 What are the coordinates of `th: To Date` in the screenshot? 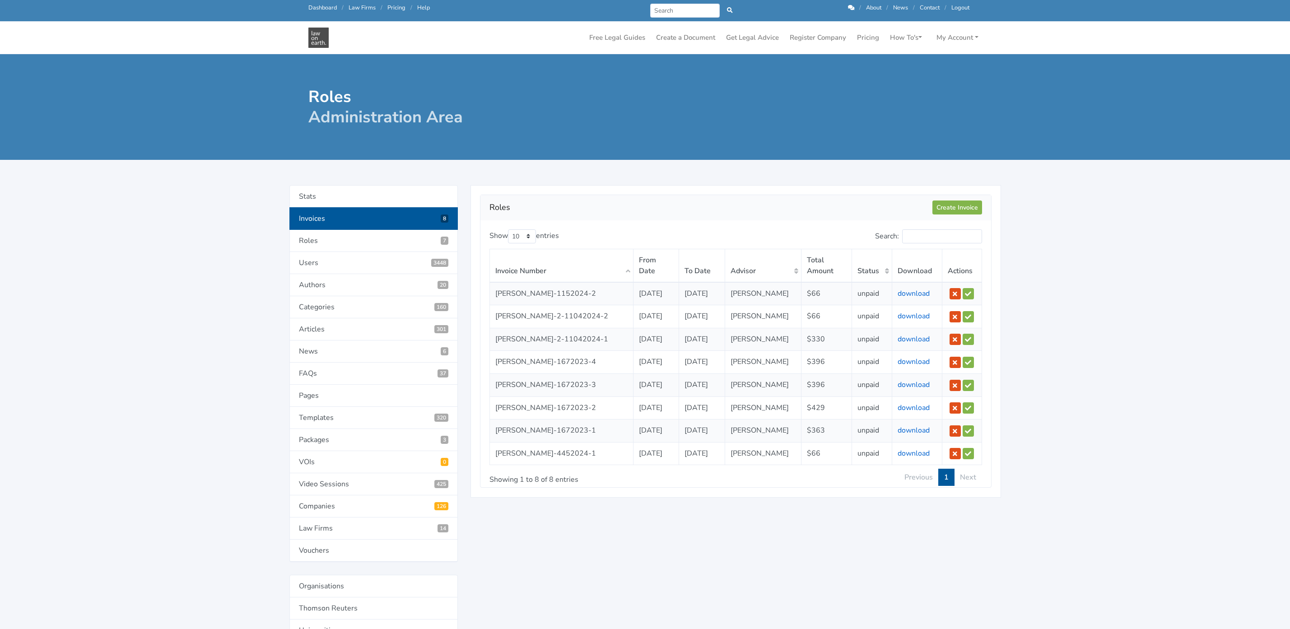 It's located at (702, 265).